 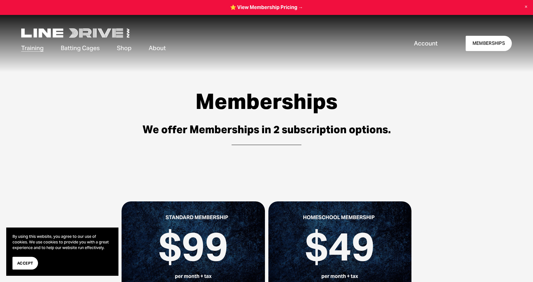 I want to click on a: Account, so click(x=426, y=43).